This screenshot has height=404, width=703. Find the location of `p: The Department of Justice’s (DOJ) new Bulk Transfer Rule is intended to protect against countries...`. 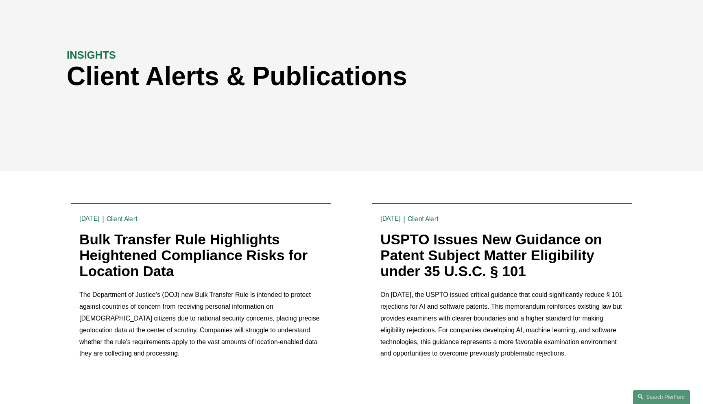

p: The Department of Justice’s (DOJ) new Bulk Transfer Rule is intended to protect against countries... is located at coordinates (201, 324).